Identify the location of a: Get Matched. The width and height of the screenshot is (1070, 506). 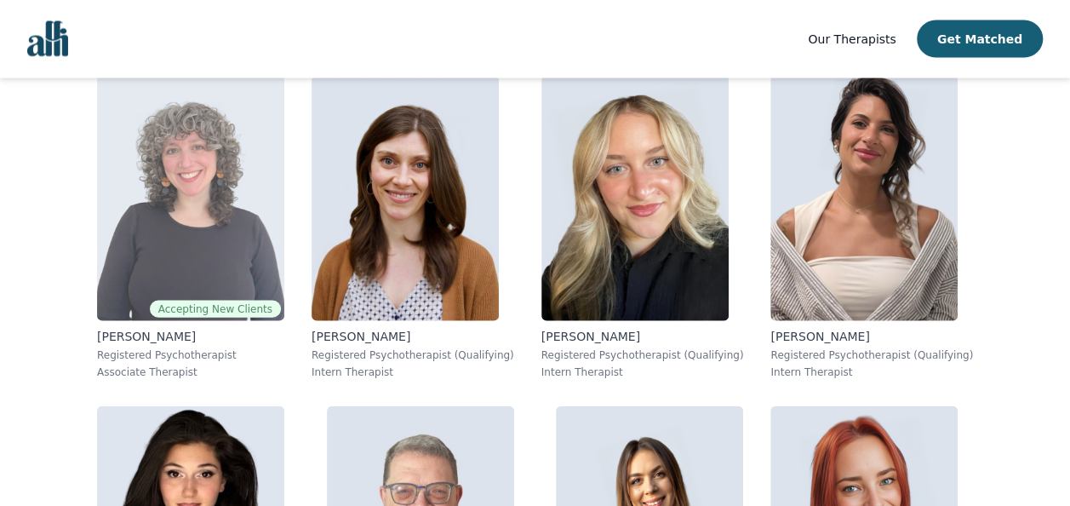
(980, 39).